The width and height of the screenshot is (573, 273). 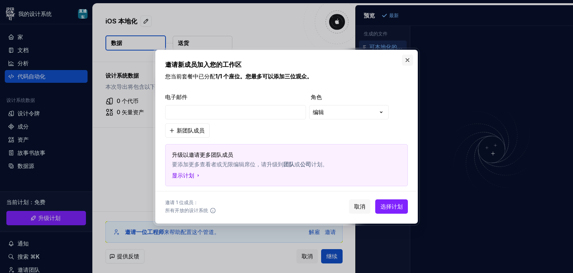 I want to click on font: 计划。, so click(x=319, y=164).